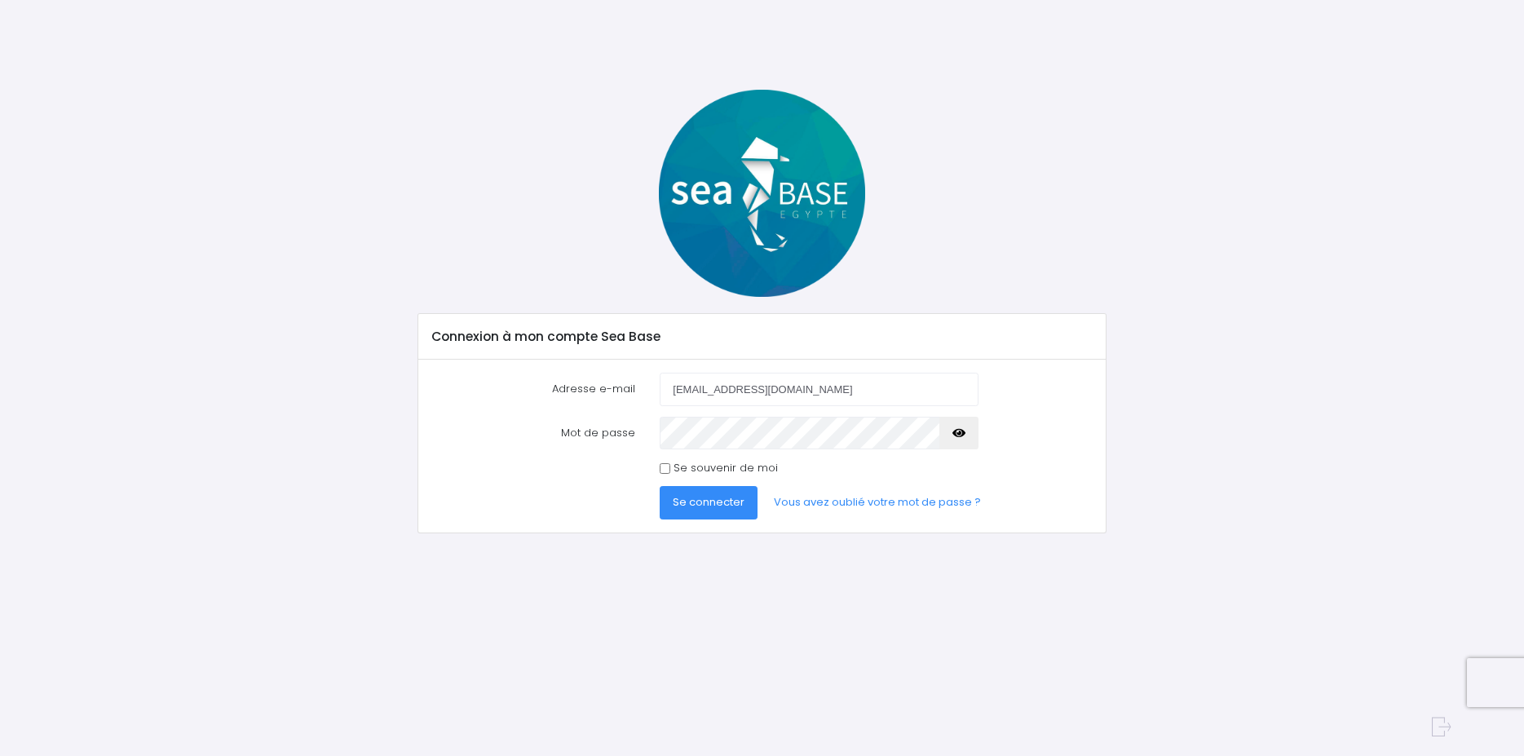 This screenshot has height=756, width=1524. What do you see at coordinates (533, 389) in the screenshot?
I see `label: Adresse e-mail` at bounding box center [533, 389].